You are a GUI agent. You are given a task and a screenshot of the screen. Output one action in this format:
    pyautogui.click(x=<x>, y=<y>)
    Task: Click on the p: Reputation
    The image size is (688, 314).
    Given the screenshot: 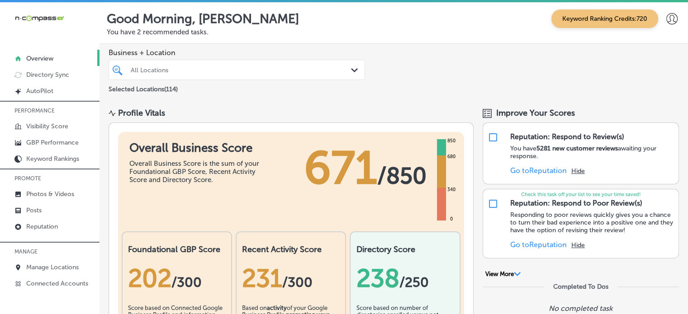 What is the action you would take?
    pyautogui.click(x=42, y=227)
    